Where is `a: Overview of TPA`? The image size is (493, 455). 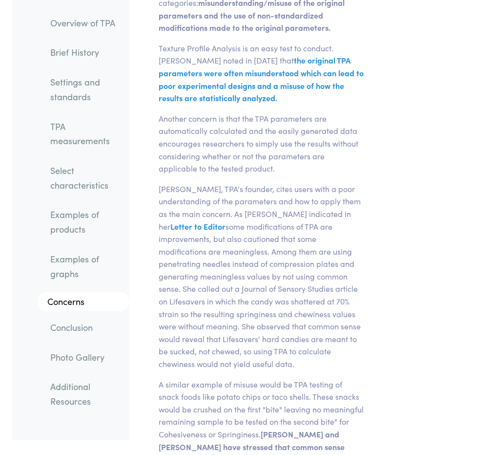 a: Overview of TPA is located at coordinates (86, 23).